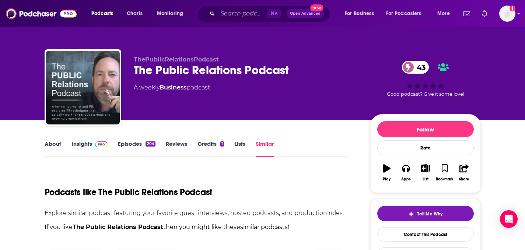  I want to click on button: List, so click(425, 173).